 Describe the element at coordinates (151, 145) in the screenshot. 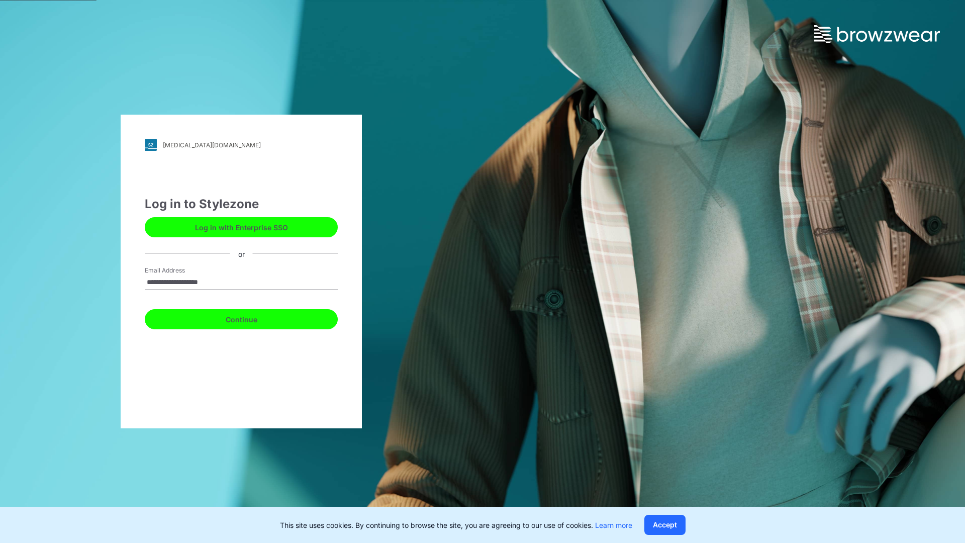

I see `img: svg+xml;base64,PHN2ZyB3aWR0aD0iMjgiIGhlaWdodD0iMjgiIHZpZXdCb3g9IjAgMCAyOCAyOCIgZmlsbD0ibm9uZSIgeG...` at that location.